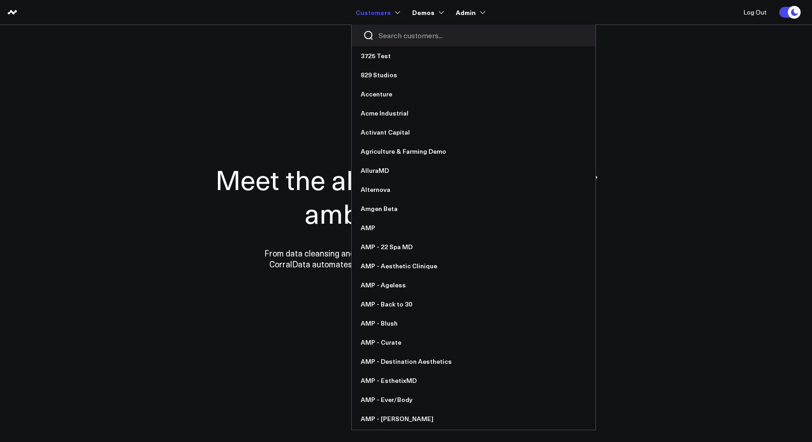 The height and width of the screenshot is (442, 812). Describe the element at coordinates (474, 209) in the screenshot. I see `a: Amgen Beta` at that location.